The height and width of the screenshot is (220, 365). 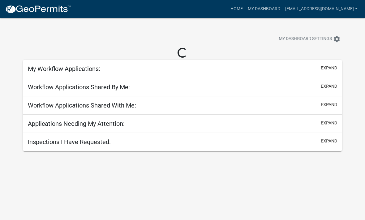 What do you see at coordinates (69, 142) in the screenshot?
I see `h5: Inspections I Have Requested:` at bounding box center [69, 142].